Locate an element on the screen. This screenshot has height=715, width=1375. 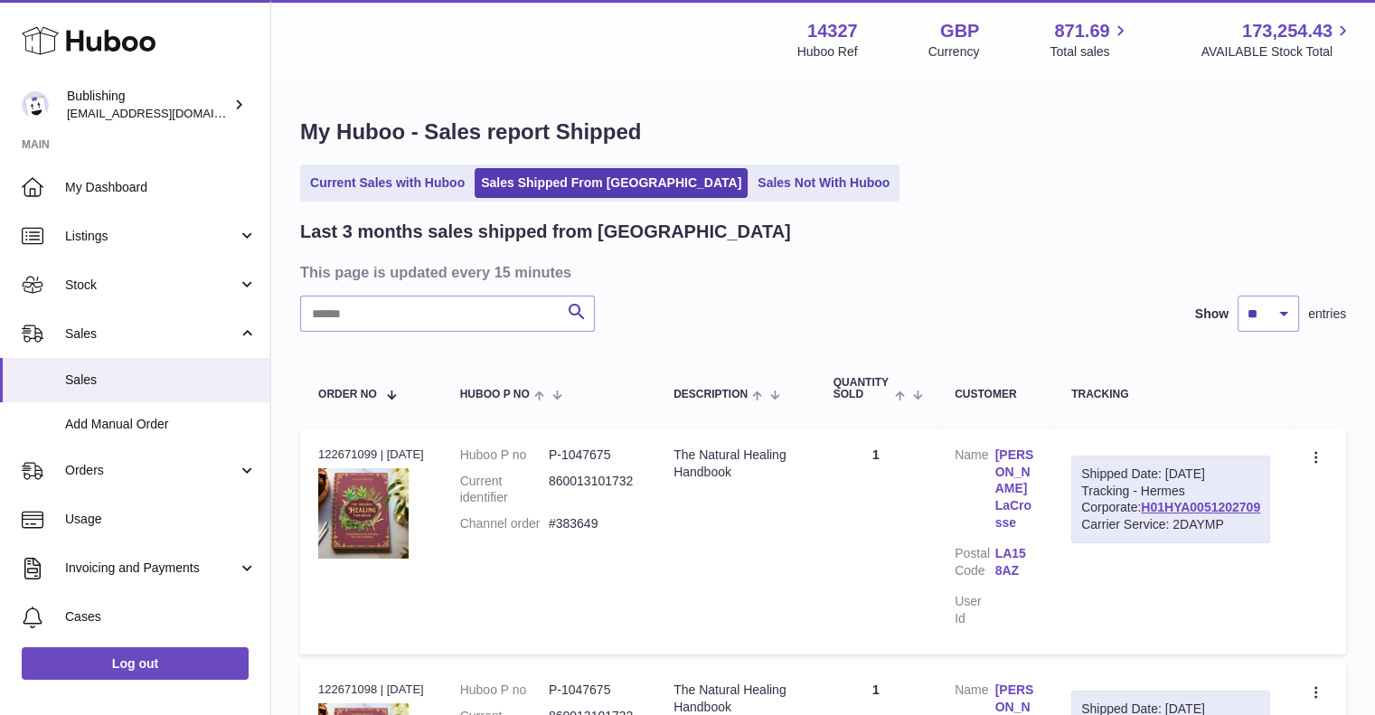
div: Tracking - Hermes Corporate: is located at coordinates (1170, 500).